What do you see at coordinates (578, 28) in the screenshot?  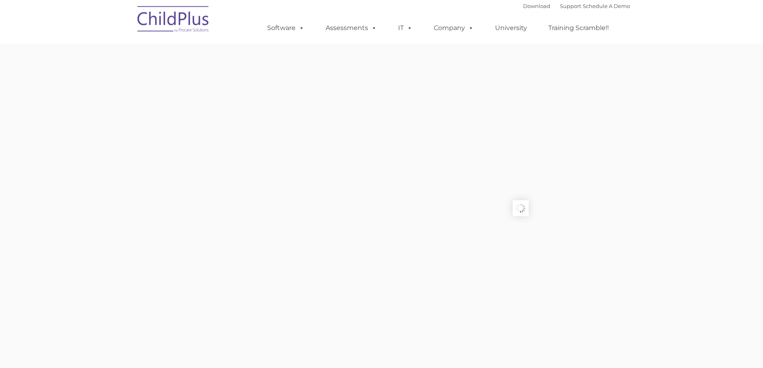 I see `a: Training Scramble!!` at bounding box center [578, 28].